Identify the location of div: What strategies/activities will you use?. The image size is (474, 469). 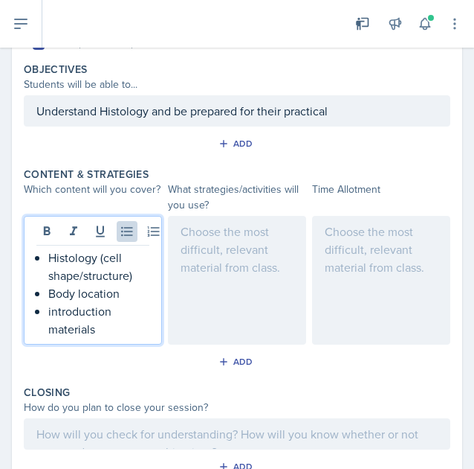
(237, 197).